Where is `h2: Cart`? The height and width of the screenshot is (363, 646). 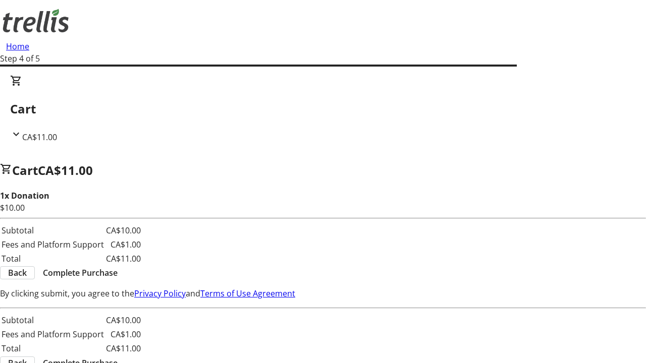
h2: Cart is located at coordinates (323, 109).